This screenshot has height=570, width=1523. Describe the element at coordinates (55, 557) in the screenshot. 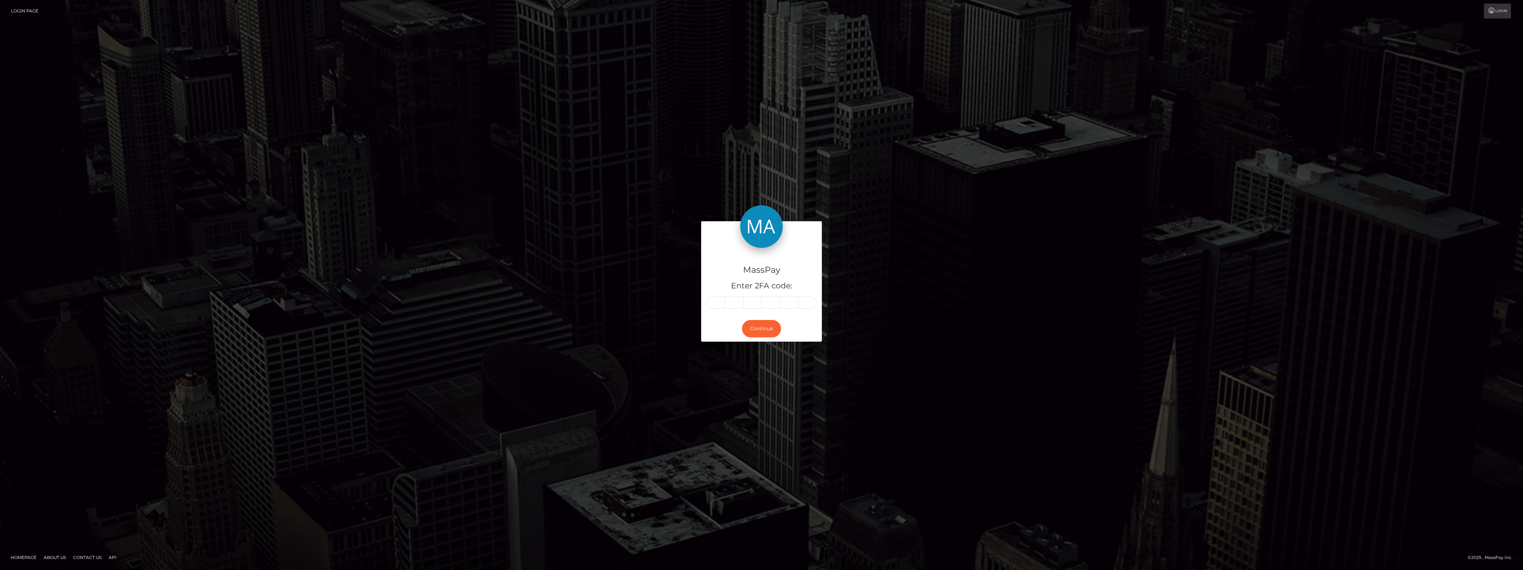

I see `a: About Us` at that location.